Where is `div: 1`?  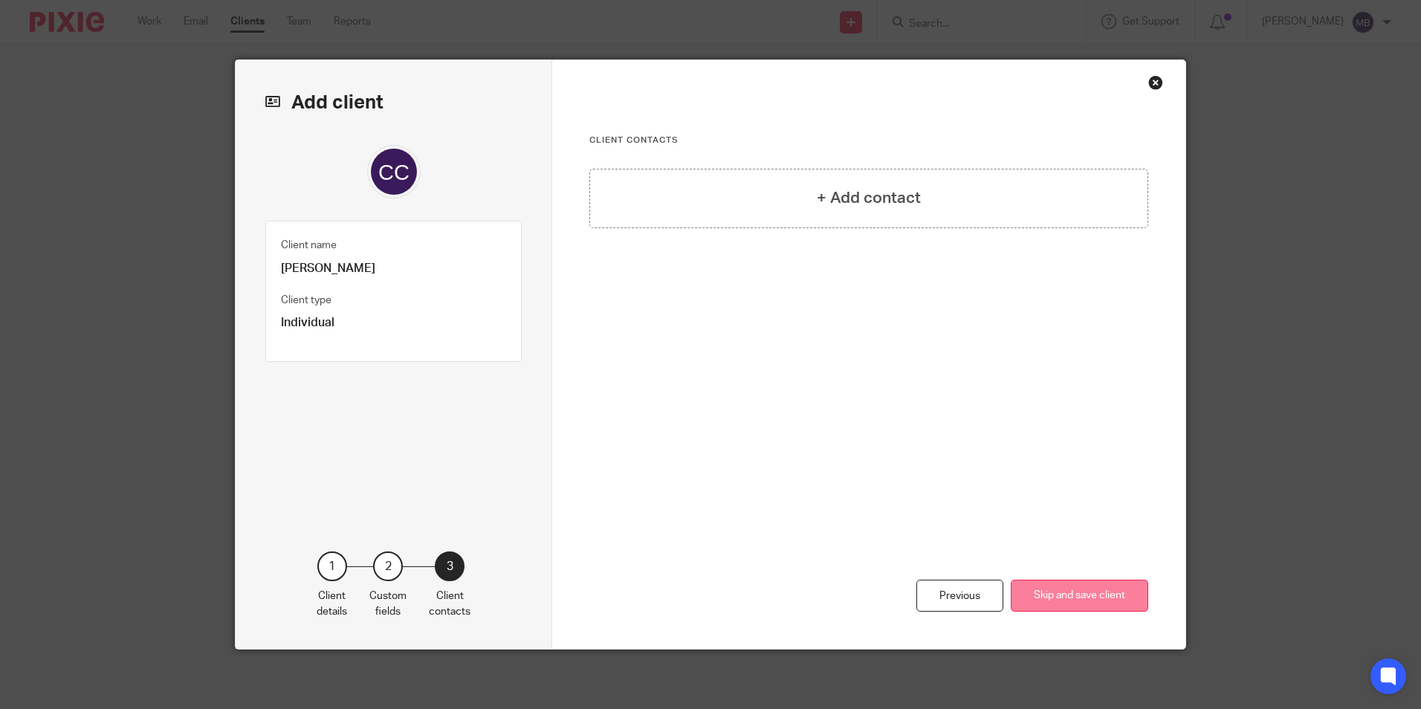 div: 1 is located at coordinates (332, 566).